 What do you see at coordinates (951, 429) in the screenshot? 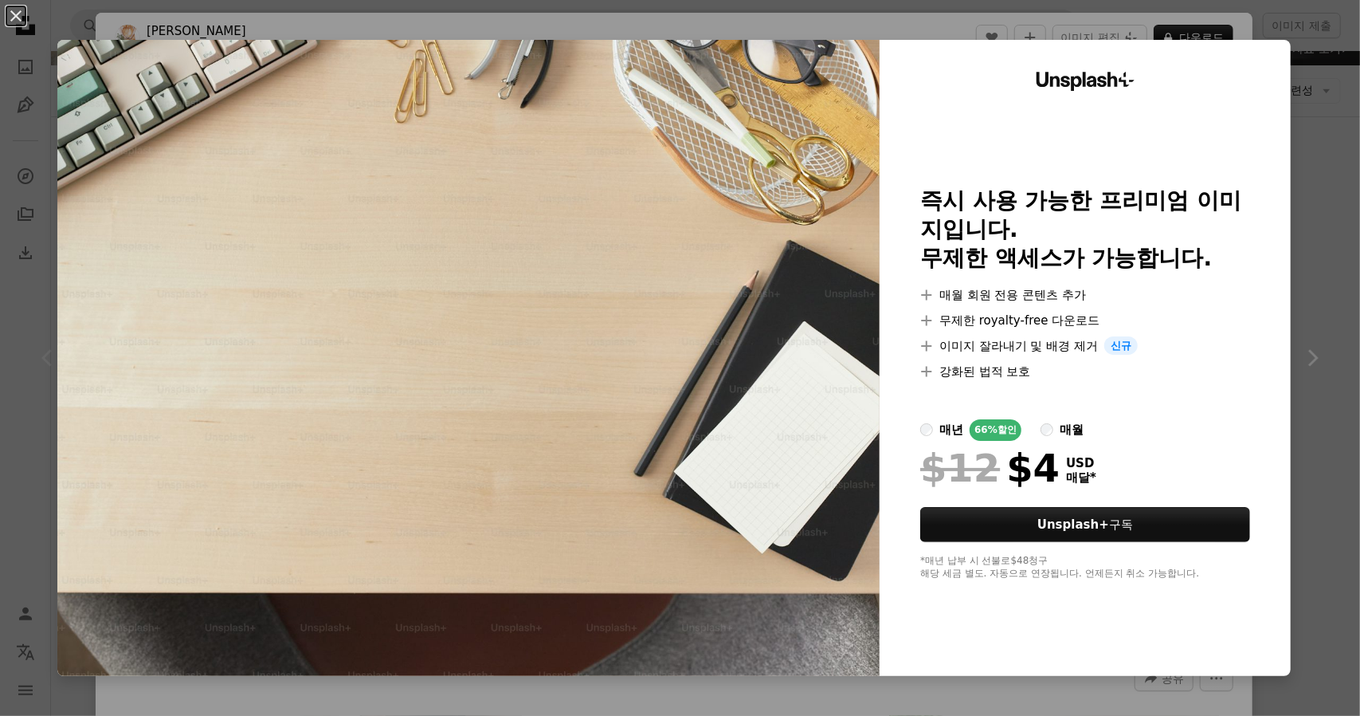
I see `div: 매년` at bounding box center [951, 429].